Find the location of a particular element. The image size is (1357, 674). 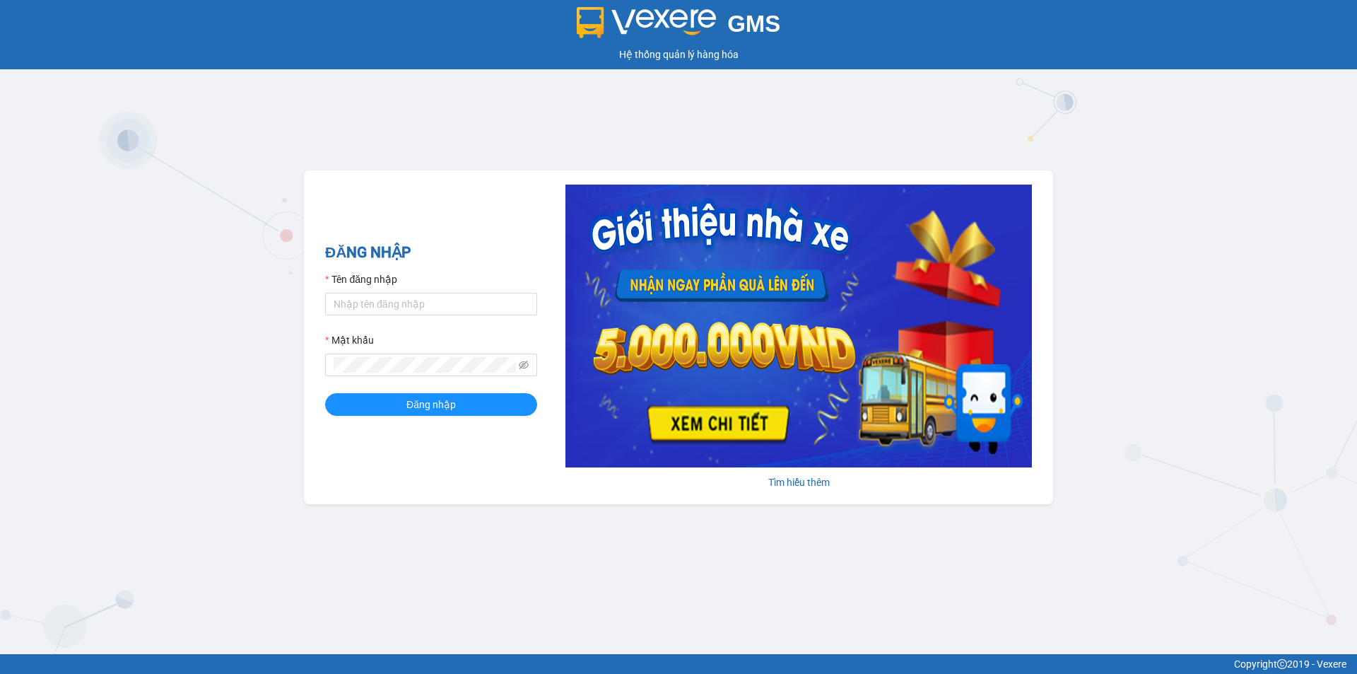

span: eye-invisible is located at coordinates (524, 365).